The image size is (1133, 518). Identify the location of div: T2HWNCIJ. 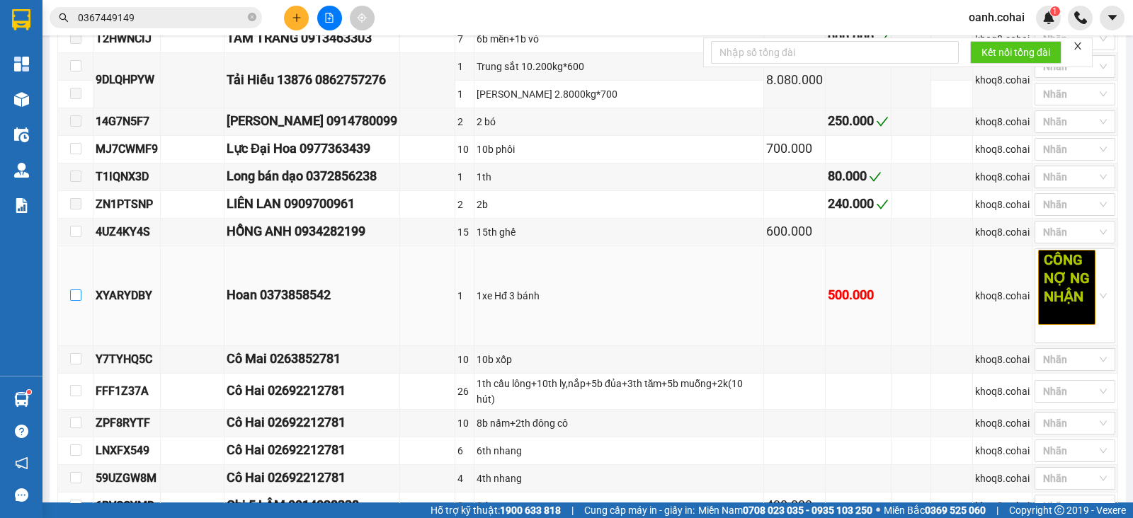
(127, 38).